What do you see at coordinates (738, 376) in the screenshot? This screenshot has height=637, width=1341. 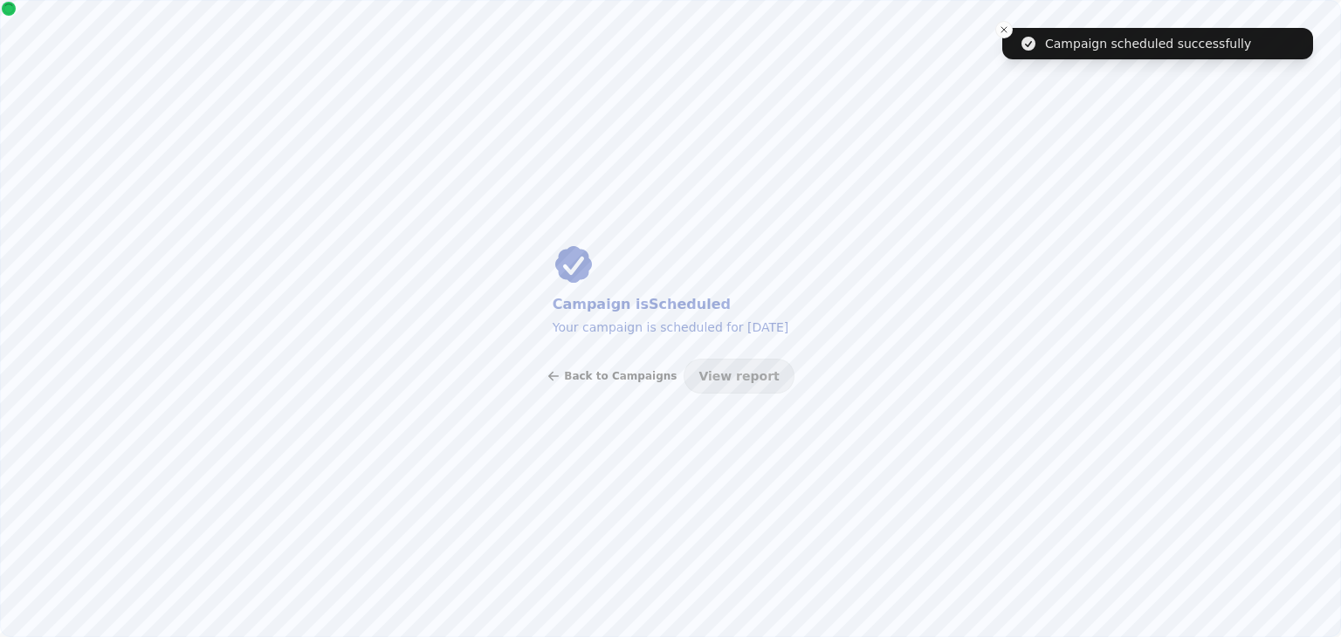 I see `span: View report` at bounding box center [738, 376].